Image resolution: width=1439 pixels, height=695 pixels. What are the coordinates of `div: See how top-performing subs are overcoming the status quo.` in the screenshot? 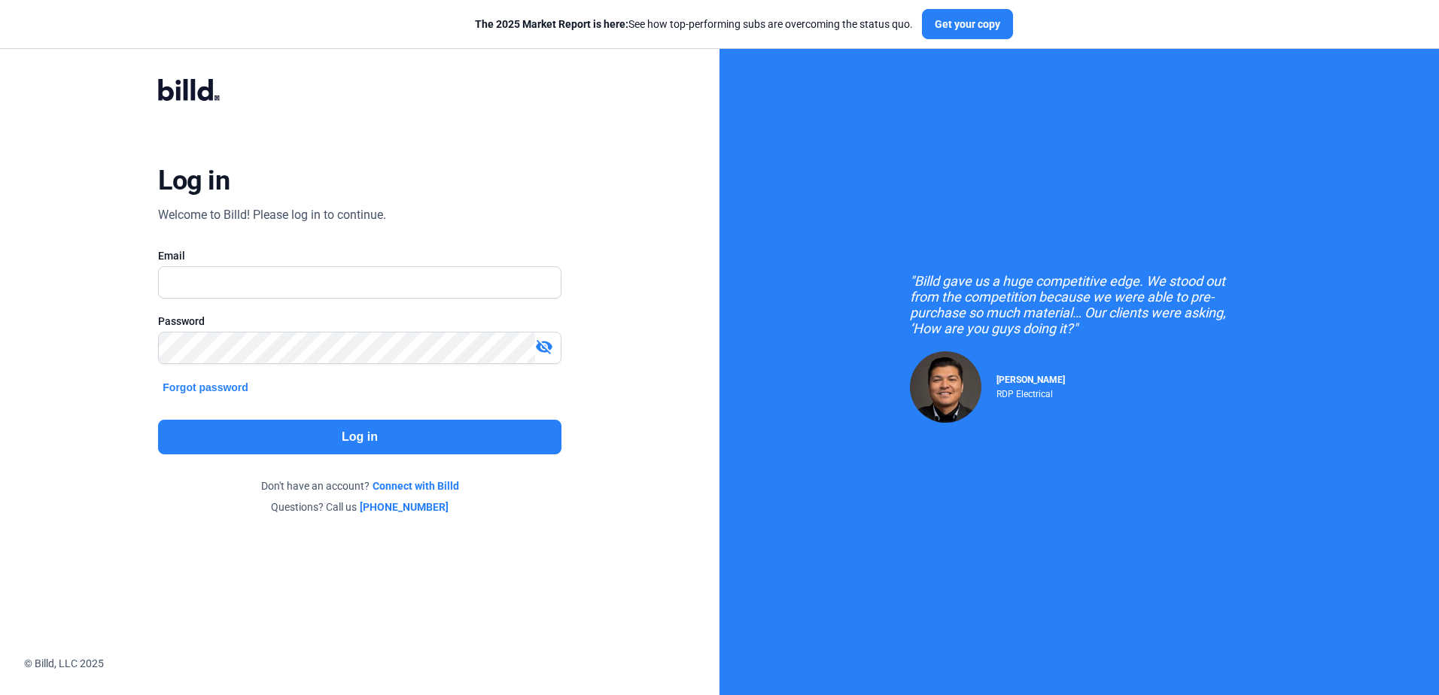 It's located at (694, 24).